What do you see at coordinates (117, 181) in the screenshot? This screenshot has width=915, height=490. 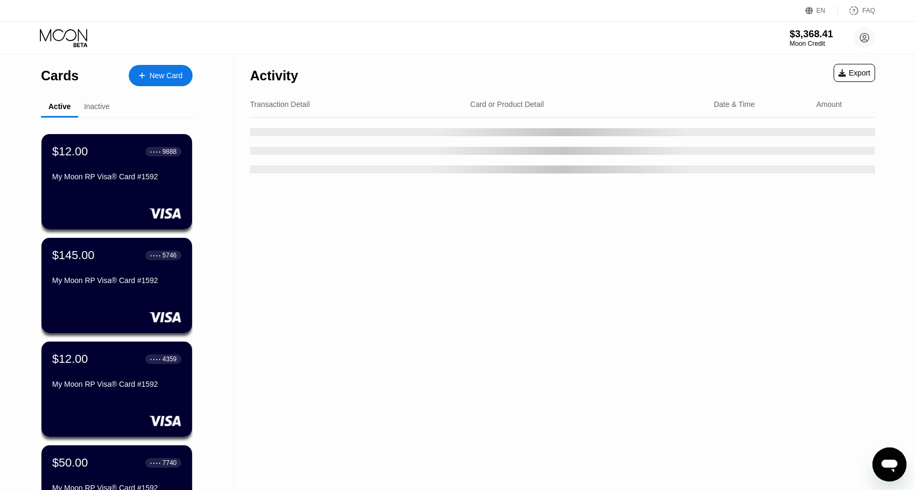 I see `div: $12.00● ● ● ●9888My Moon RP Visa® Card #1592` at bounding box center [117, 181].